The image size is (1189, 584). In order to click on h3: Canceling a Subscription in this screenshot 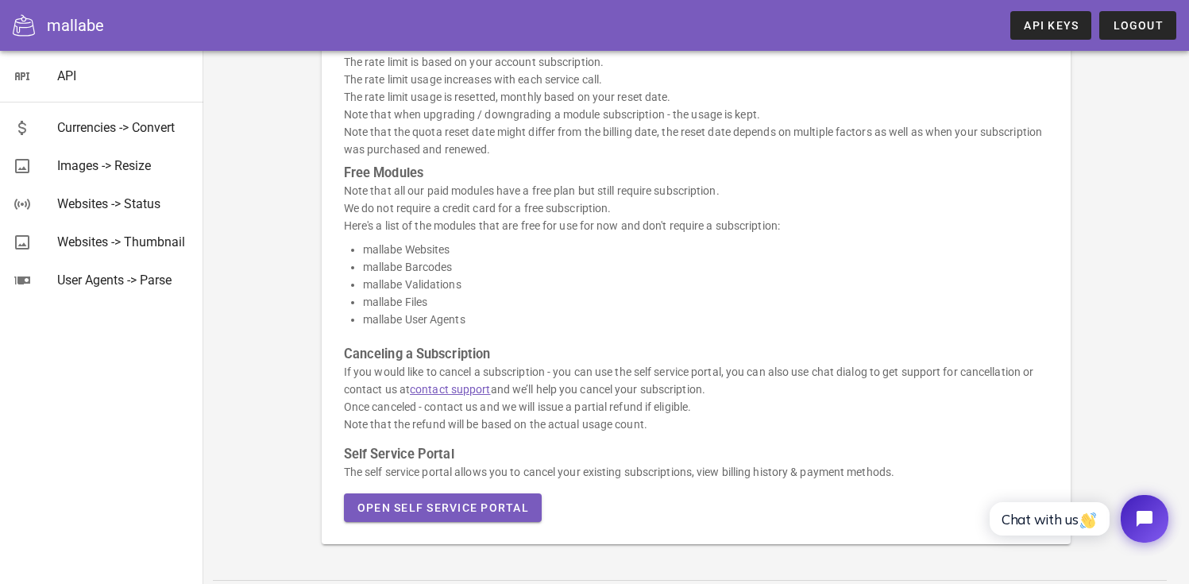, I will do `click(696, 354)`.